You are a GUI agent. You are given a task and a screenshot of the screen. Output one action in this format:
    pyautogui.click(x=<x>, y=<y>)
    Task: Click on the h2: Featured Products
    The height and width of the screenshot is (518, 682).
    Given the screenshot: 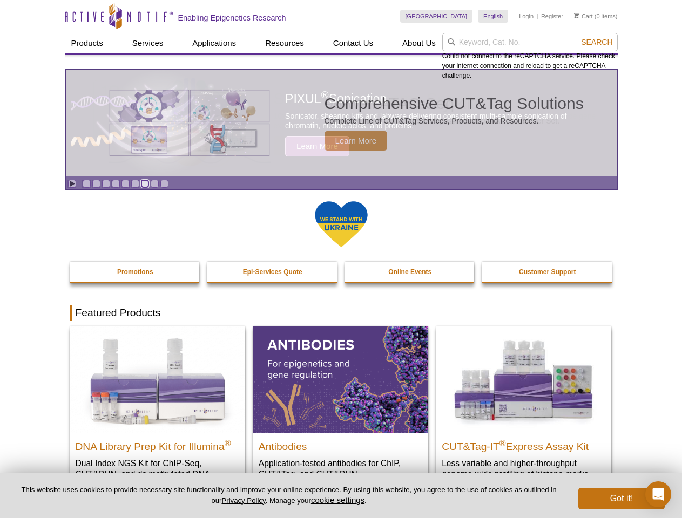 What is the action you would take?
    pyautogui.click(x=341, y=313)
    